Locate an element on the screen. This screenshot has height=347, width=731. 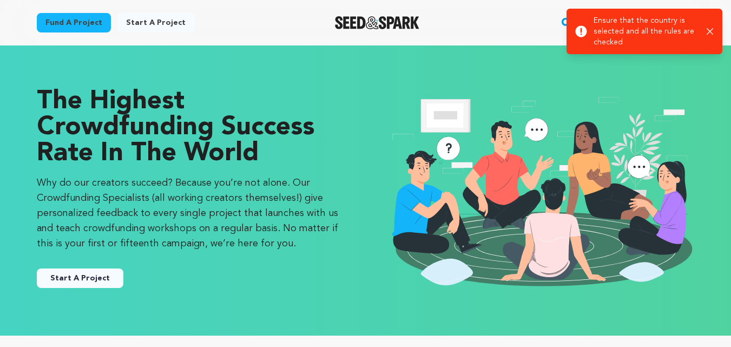
p: Ensure that the country is selected and all the rules are checked is located at coordinates (646, 31).